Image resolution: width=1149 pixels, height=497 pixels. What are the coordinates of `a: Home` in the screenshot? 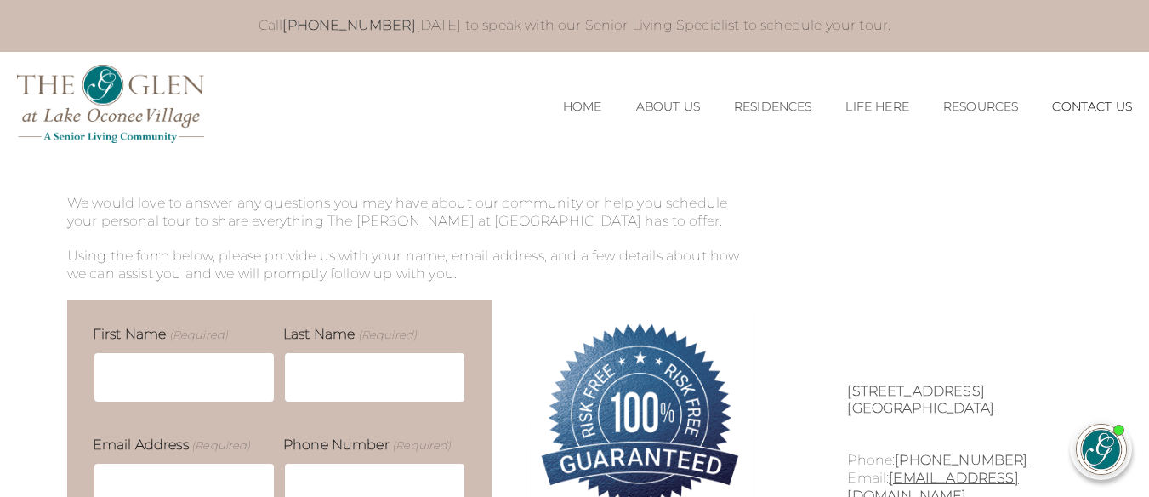 It's located at (582, 106).